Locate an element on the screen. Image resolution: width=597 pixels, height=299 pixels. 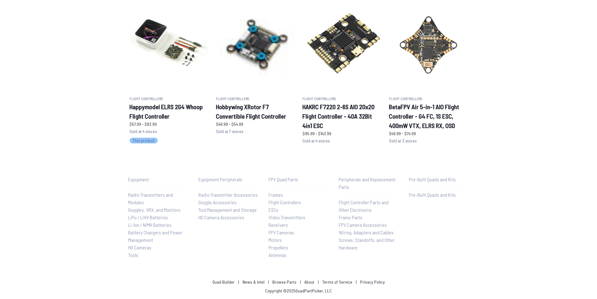
p: $95.99 - $143.99 is located at coordinates (342, 133).